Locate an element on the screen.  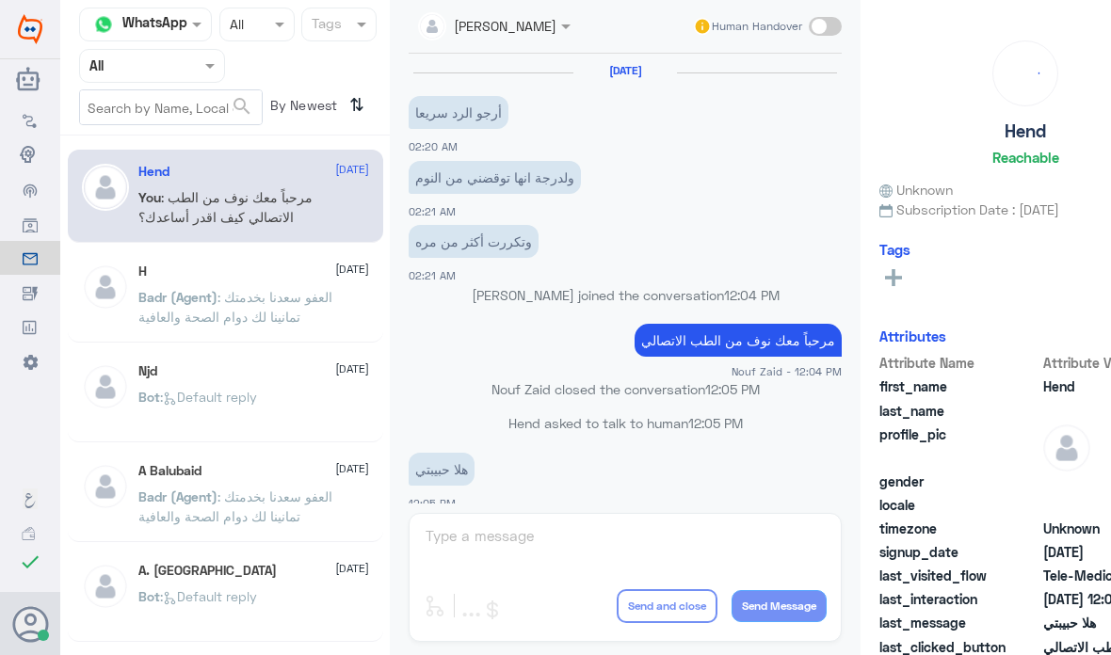
h6: Attributes is located at coordinates (912, 336).